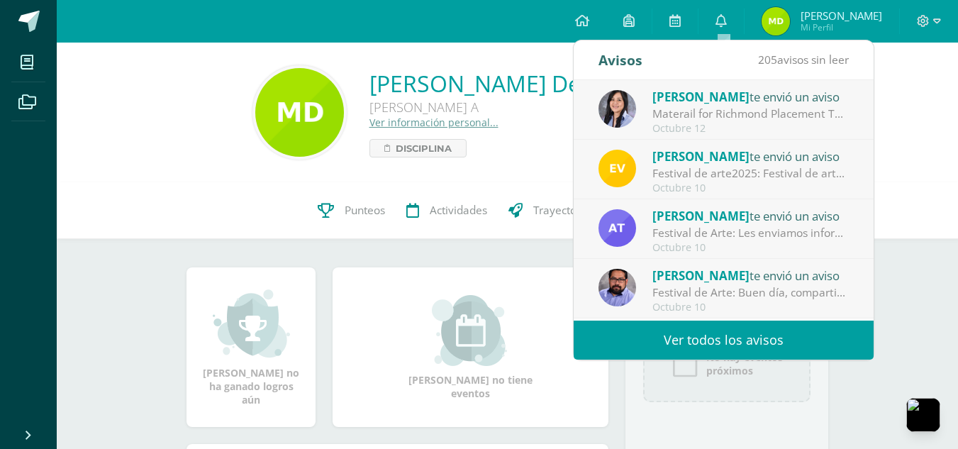 The height and width of the screenshot is (449, 958). What do you see at coordinates (767, 60) in the screenshot?
I see `span: 205` at bounding box center [767, 60].